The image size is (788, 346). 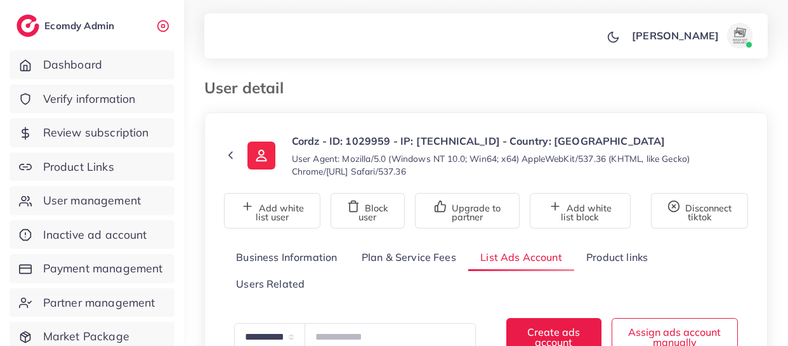 I want to click on a: User management, so click(x=92, y=201).